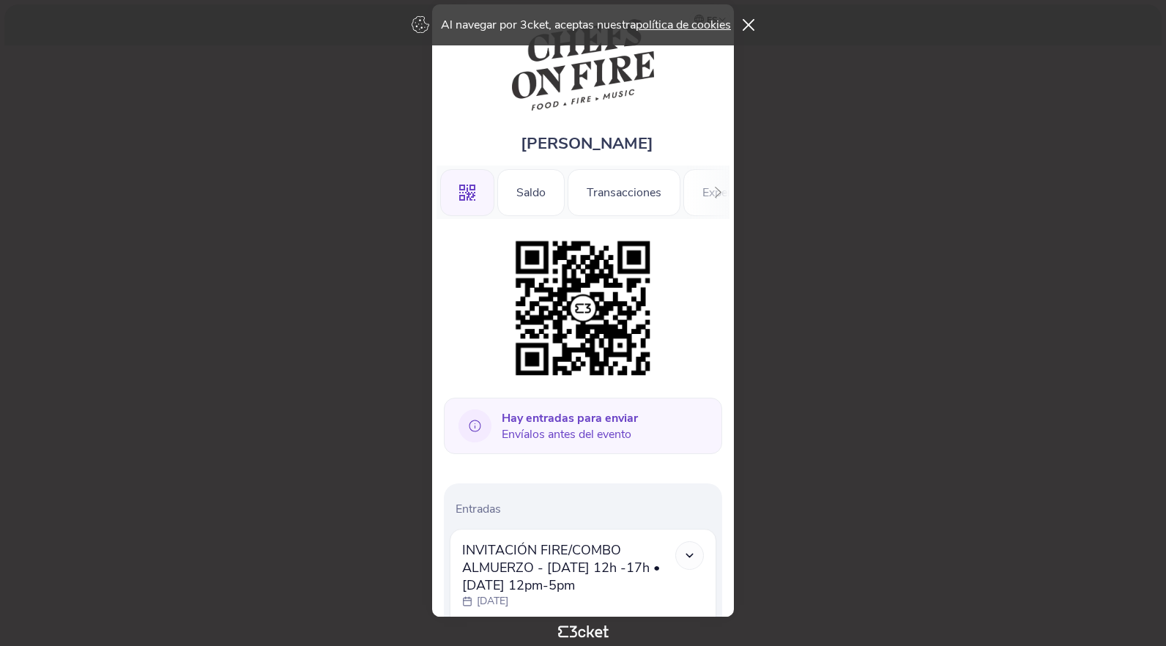 Image resolution: width=1166 pixels, height=646 pixels. I want to click on img: 95e6e4937b2343b892679238d2fee457.png, so click(583, 308).